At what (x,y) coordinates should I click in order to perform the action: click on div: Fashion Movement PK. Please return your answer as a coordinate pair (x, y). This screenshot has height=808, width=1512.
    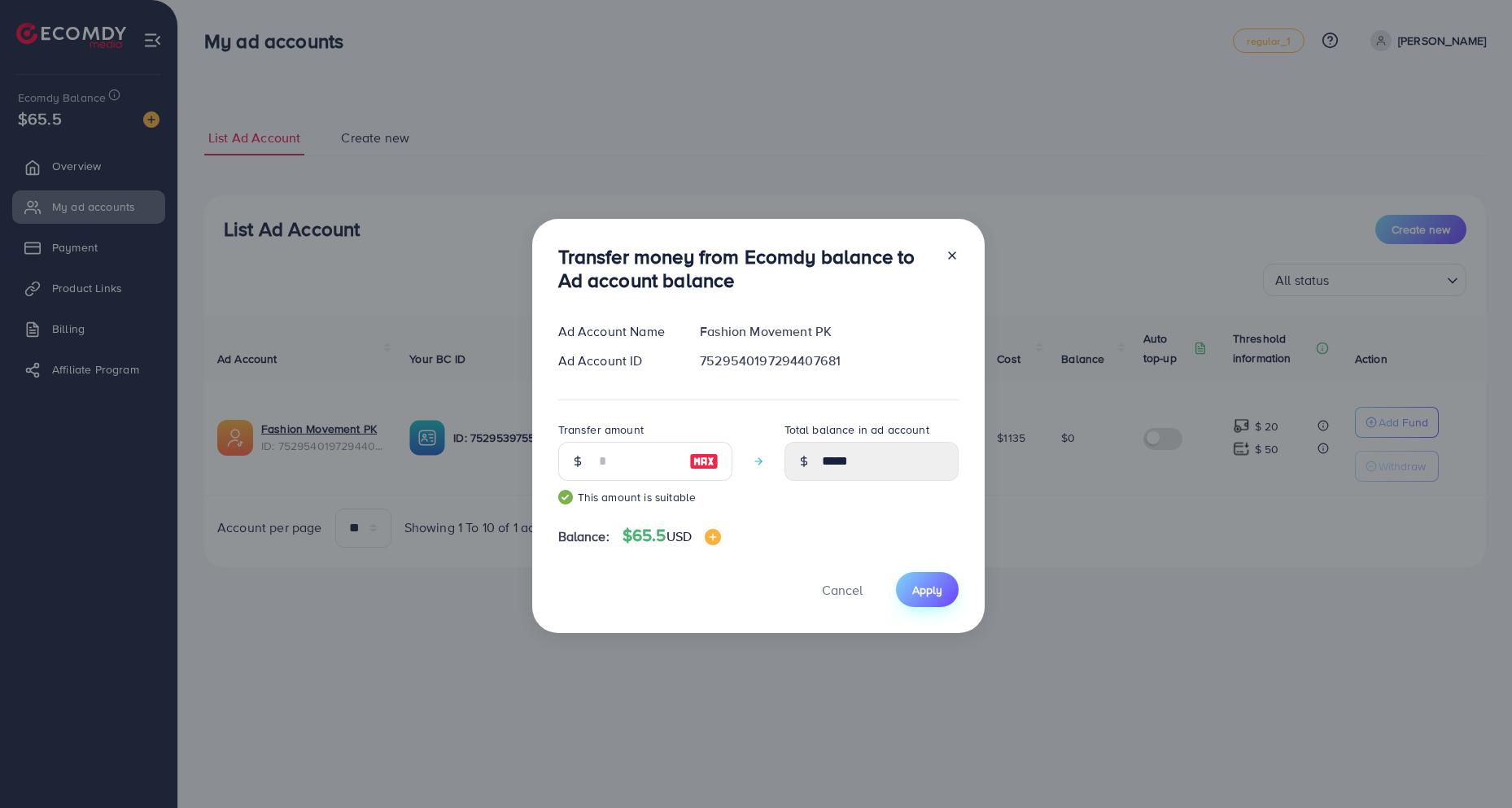
    Looking at the image, I should click on (828, 331).